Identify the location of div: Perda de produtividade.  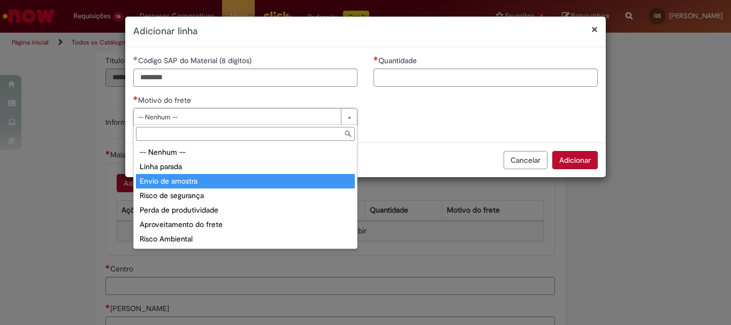
(245, 210).